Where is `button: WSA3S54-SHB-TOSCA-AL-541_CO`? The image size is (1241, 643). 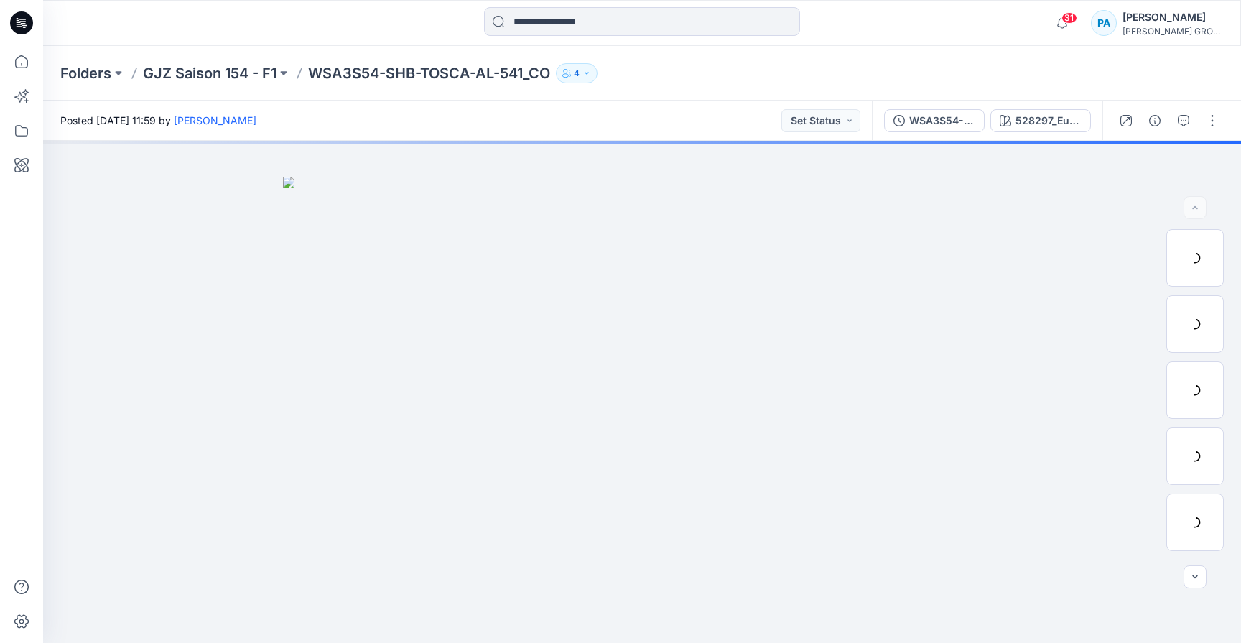
button: WSA3S54-SHB-TOSCA-AL-541_CO is located at coordinates (934, 121).